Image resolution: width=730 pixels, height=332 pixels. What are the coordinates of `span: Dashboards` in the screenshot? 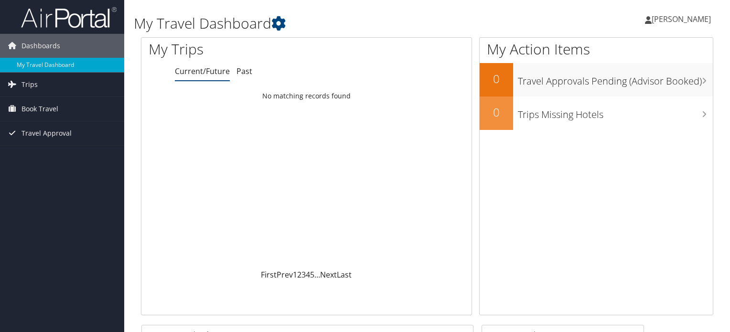 It's located at (41, 46).